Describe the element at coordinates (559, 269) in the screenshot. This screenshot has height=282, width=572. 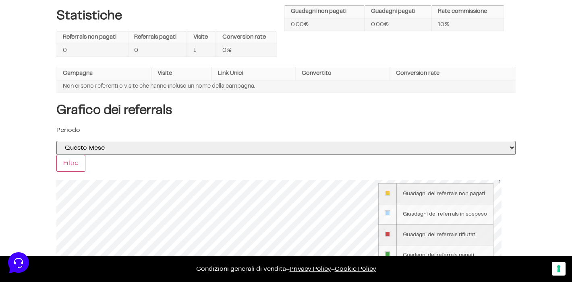
I see `button: Le tue preferenze relative al consenso per le tecnologie di tracciamento` at that location.